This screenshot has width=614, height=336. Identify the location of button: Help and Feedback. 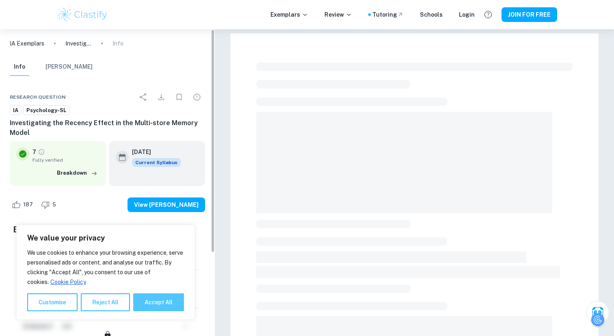
(488, 15).